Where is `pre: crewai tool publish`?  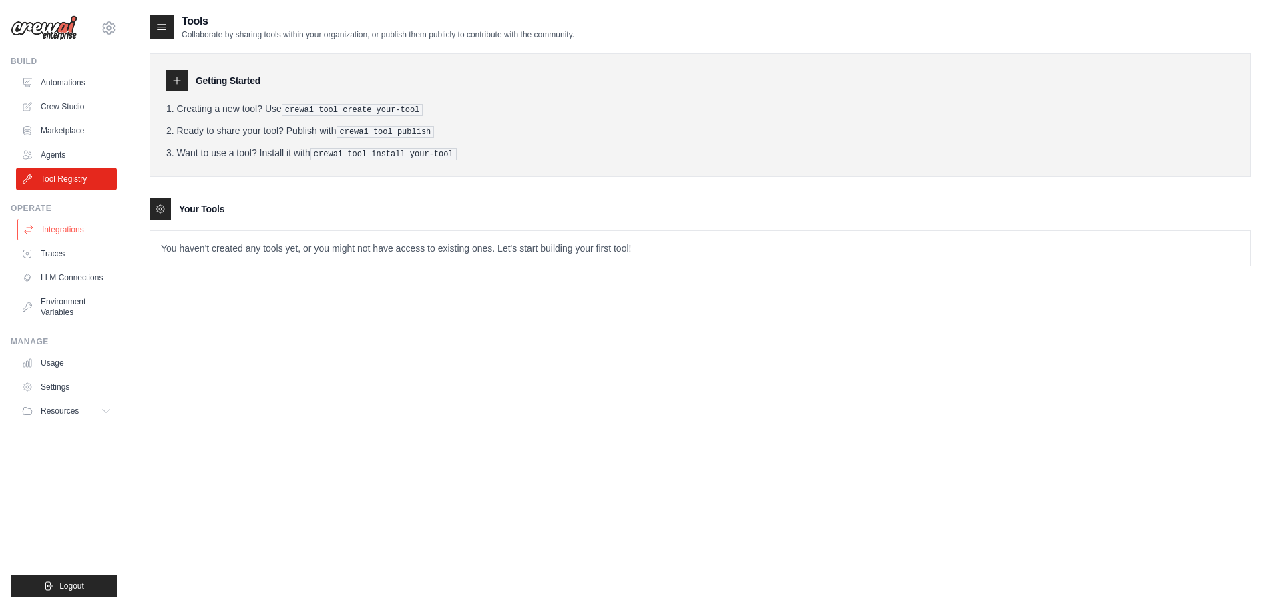 pre: crewai tool publish is located at coordinates (385, 132).